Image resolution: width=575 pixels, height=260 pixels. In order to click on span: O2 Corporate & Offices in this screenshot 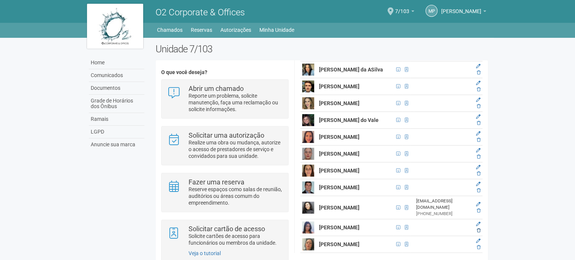, I will do `click(200, 12)`.